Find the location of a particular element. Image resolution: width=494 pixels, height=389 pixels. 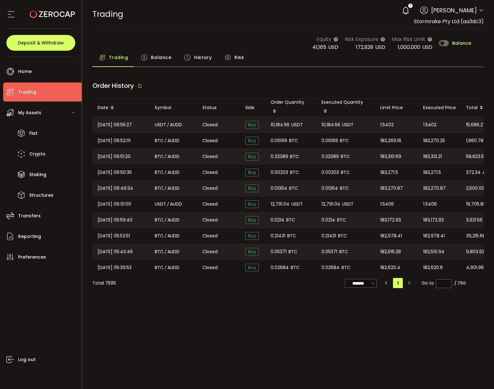

span: 182,978.41 is located at coordinates (434, 236).